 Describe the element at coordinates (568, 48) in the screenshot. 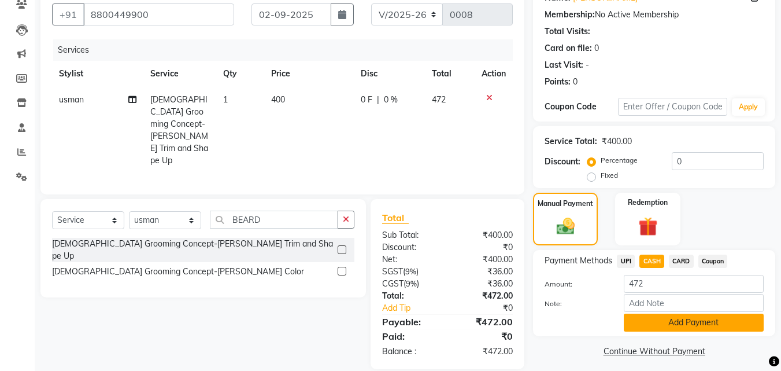

I see `div: Card on file:` at that location.